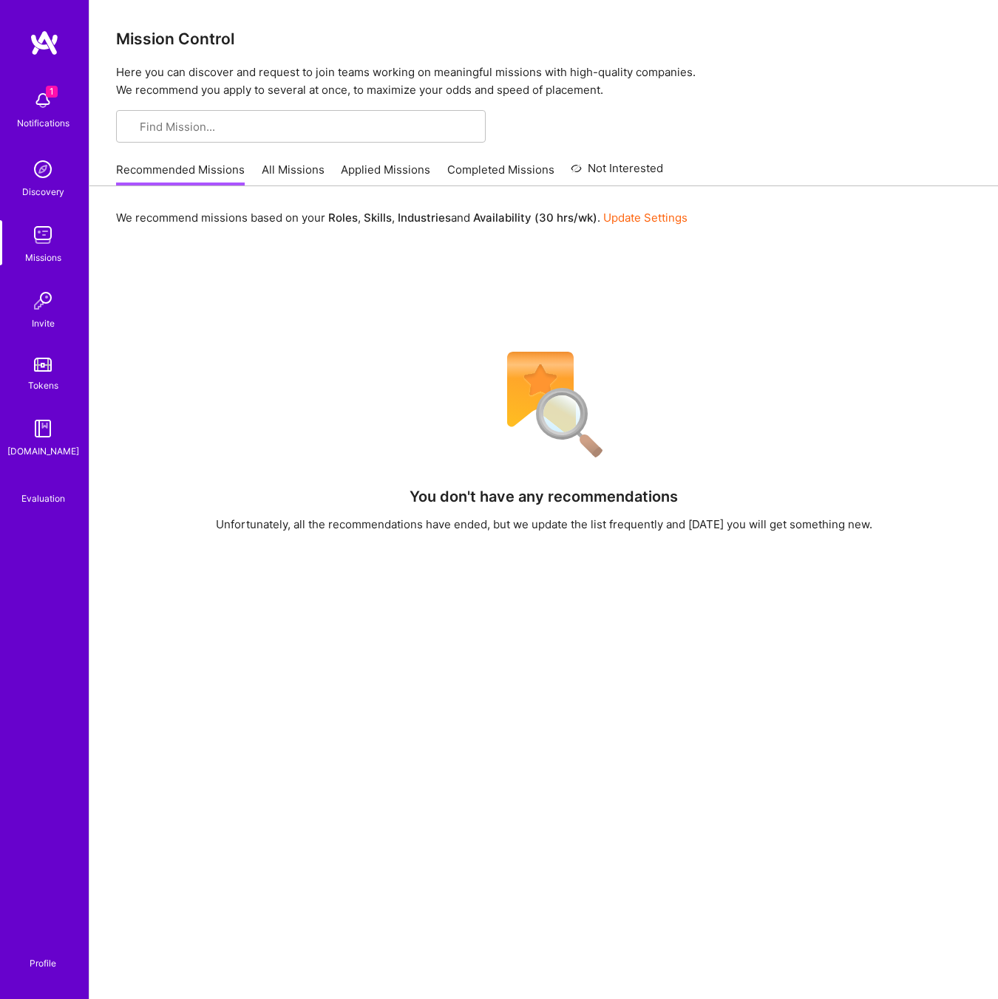 This screenshot has height=999, width=998. I want to click on a: Update Settings, so click(645, 217).